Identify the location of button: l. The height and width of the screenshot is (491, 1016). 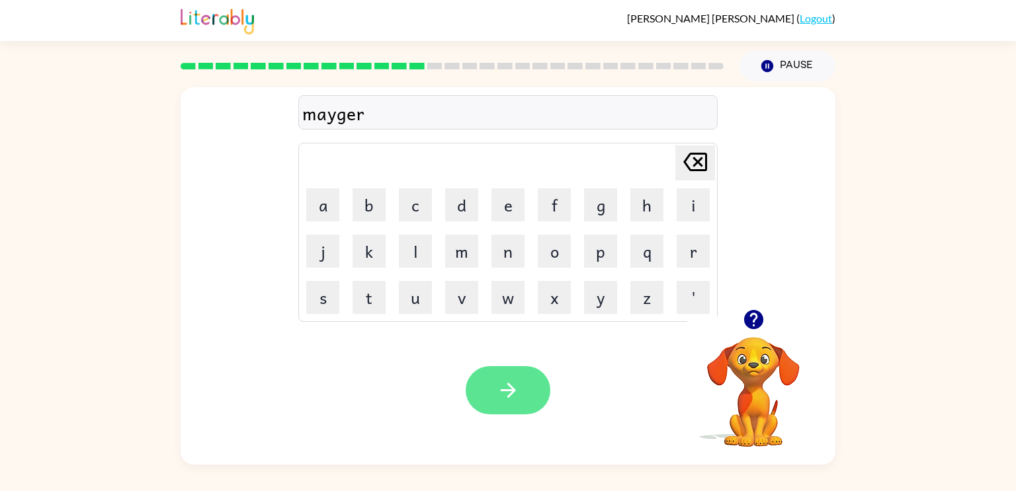
(415, 251).